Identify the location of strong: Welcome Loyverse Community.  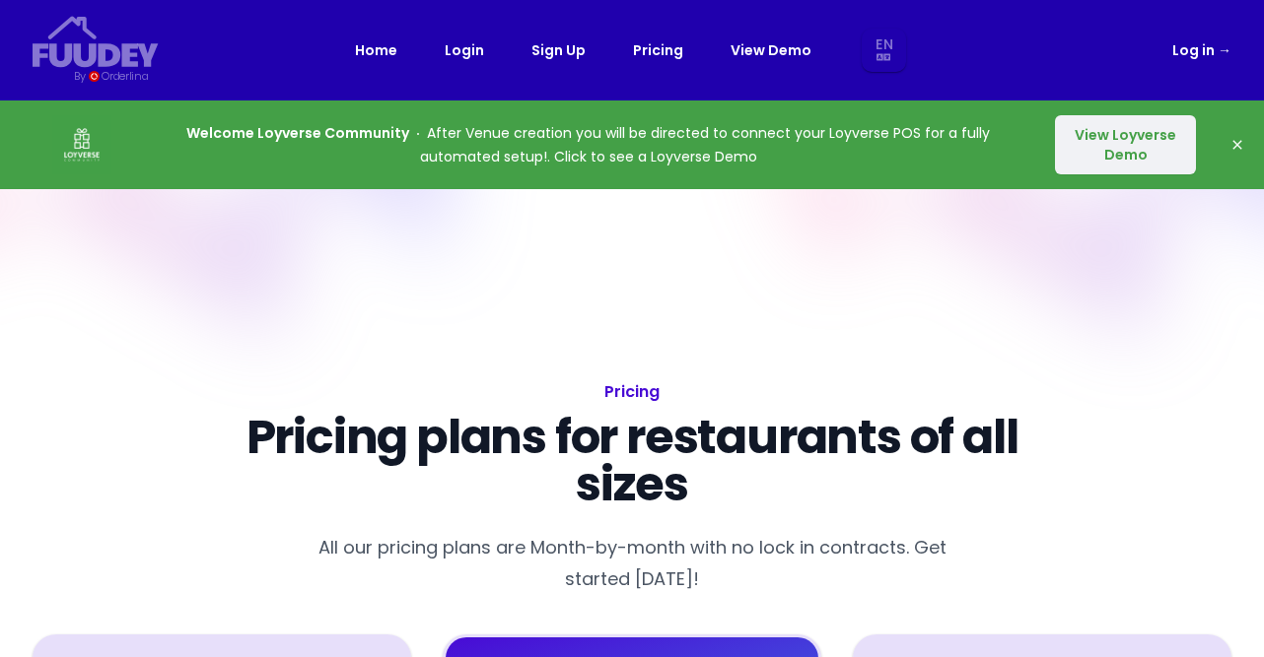
(298, 133).